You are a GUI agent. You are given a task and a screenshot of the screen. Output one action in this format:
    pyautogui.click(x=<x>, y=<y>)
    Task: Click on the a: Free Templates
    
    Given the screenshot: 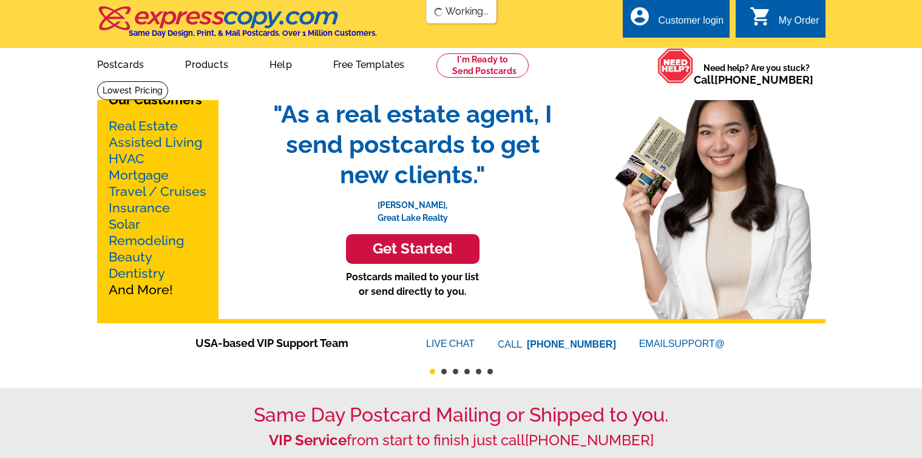 What is the action you would take?
    pyautogui.click(x=369, y=63)
    